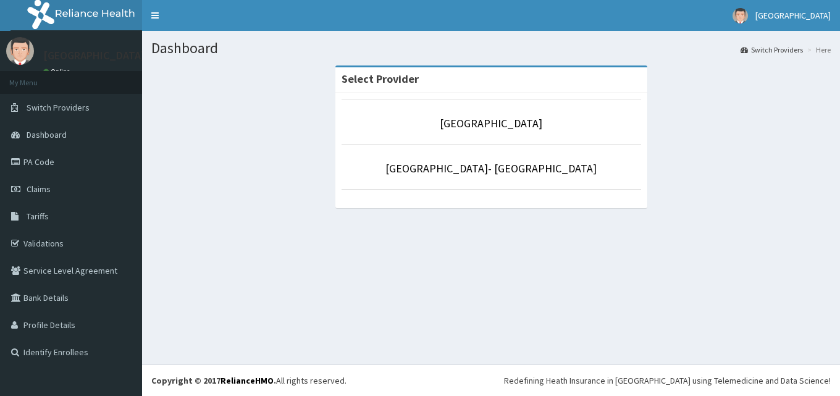 This screenshot has width=840, height=396. I want to click on a: Switch Providers, so click(771, 49).